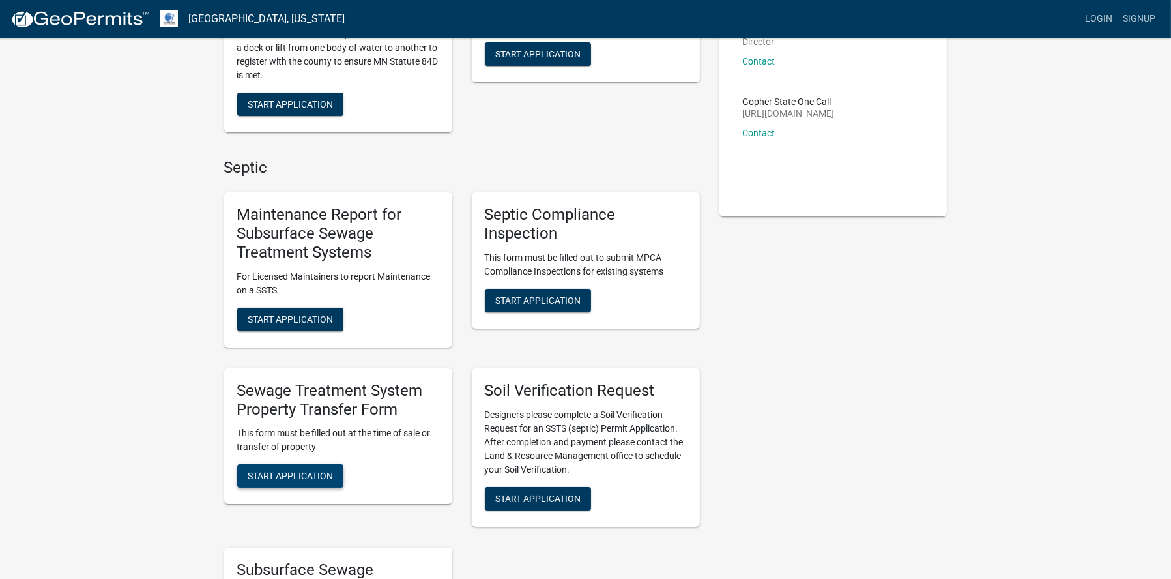 This screenshot has height=579, width=1171. What do you see at coordinates (1139, 19) in the screenshot?
I see `a: Signup` at bounding box center [1139, 19].